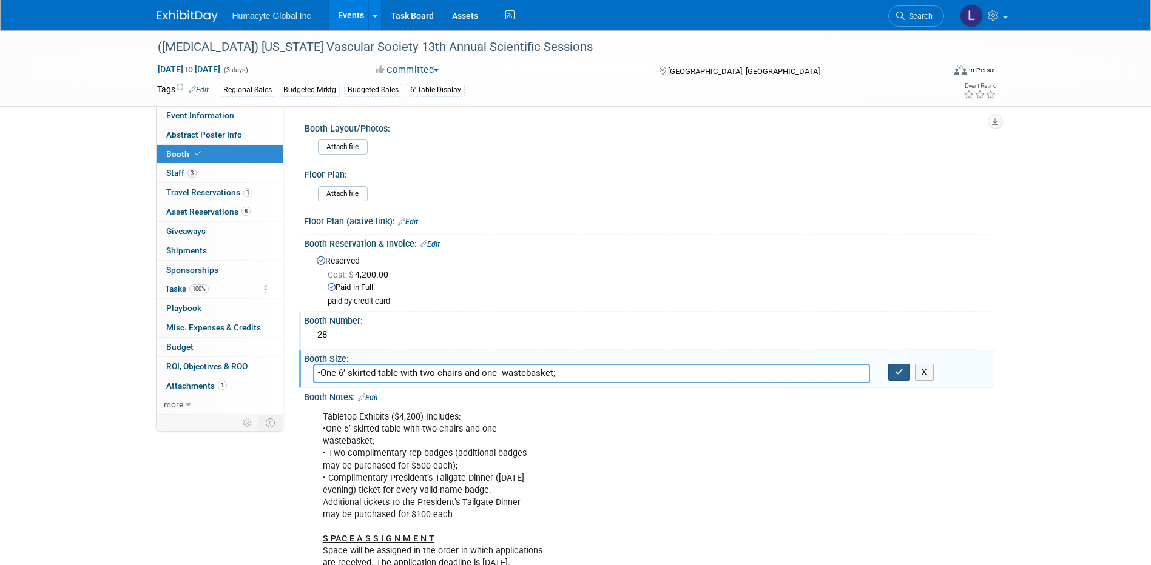  I want to click on span: Abstract Poster Info, so click(204, 135).